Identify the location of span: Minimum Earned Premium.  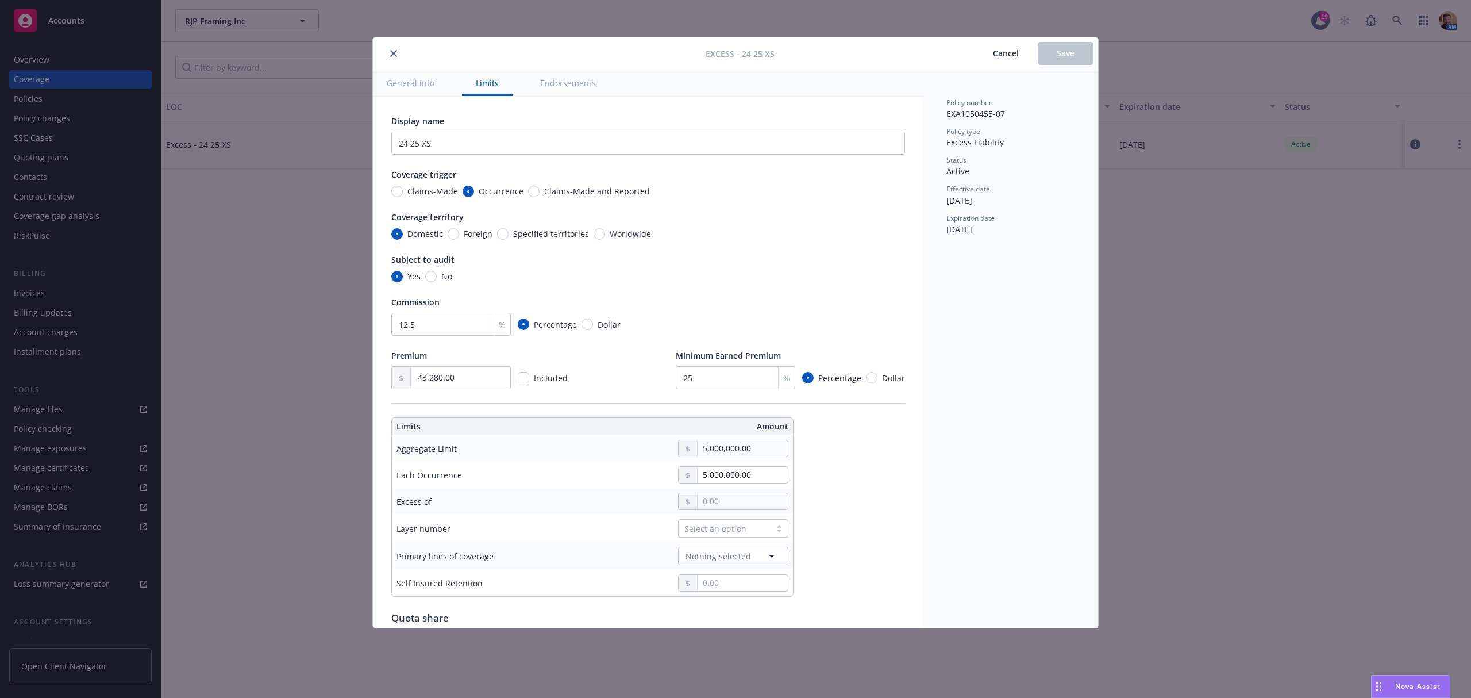
(728, 355).